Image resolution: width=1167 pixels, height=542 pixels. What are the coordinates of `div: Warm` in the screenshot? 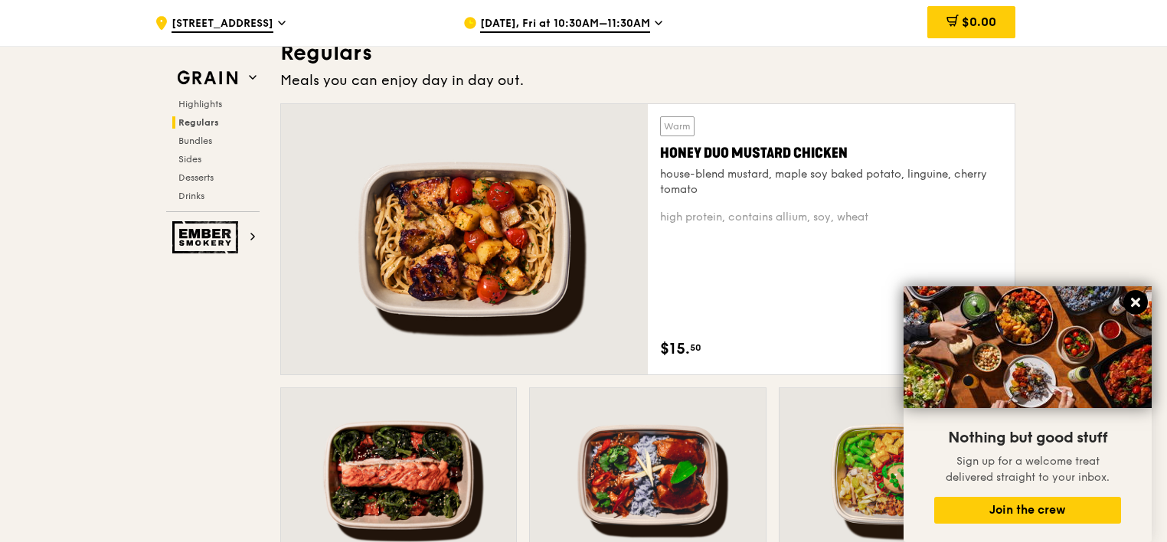 It's located at (677, 126).